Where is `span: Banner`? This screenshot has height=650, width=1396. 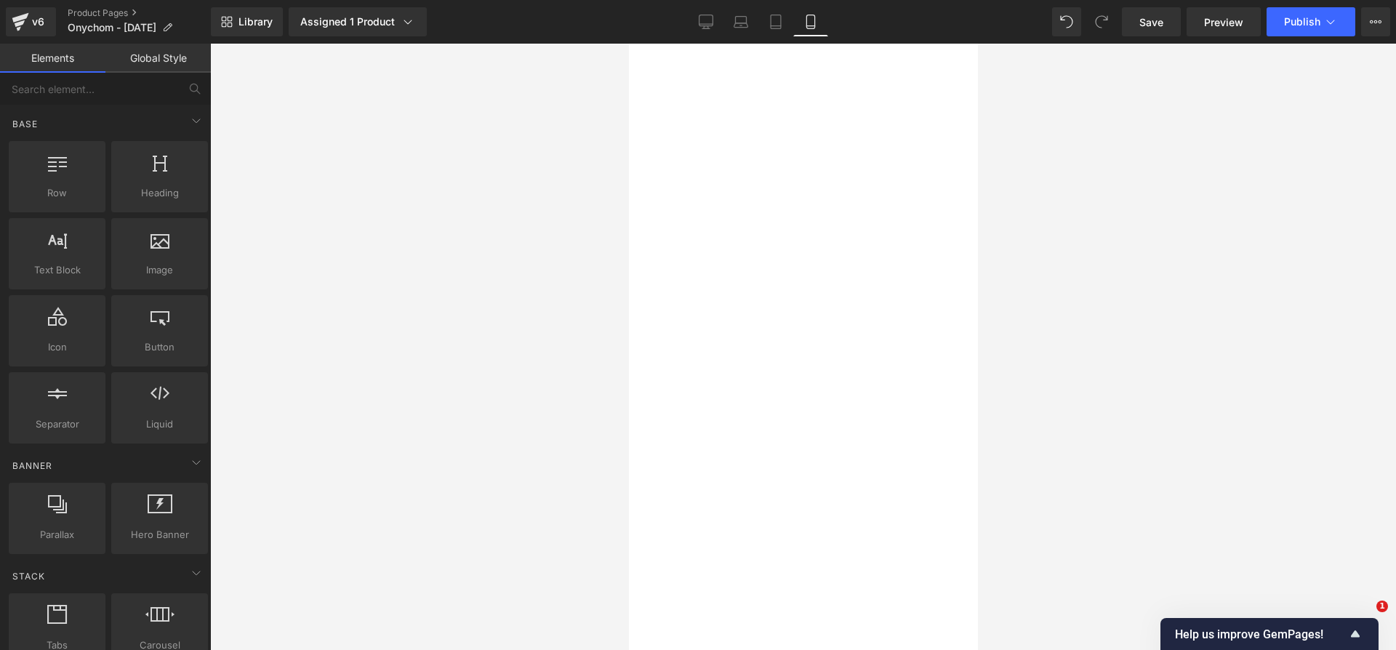 span: Banner is located at coordinates (32, 465).